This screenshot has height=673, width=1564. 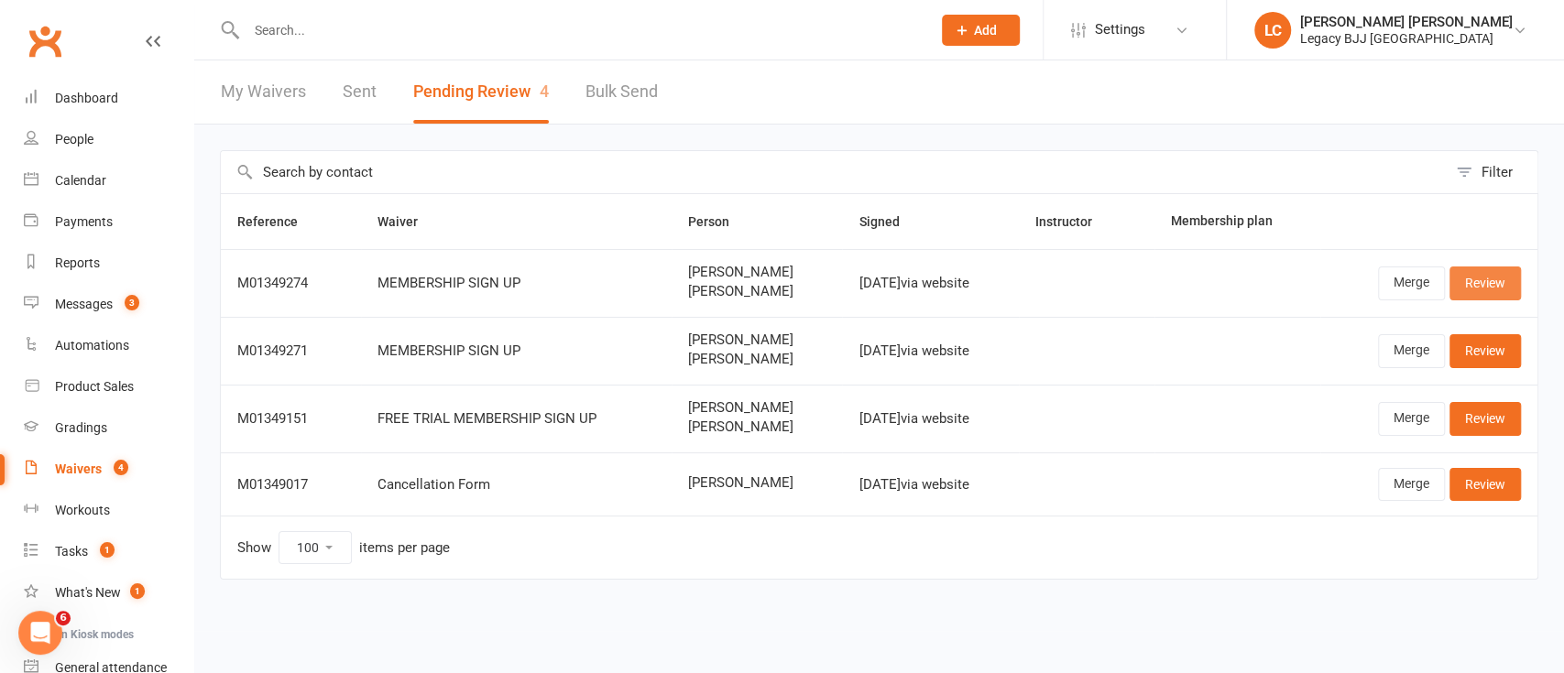 What do you see at coordinates (889, 222) in the screenshot?
I see `button: Signed` at bounding box center [889, 222].